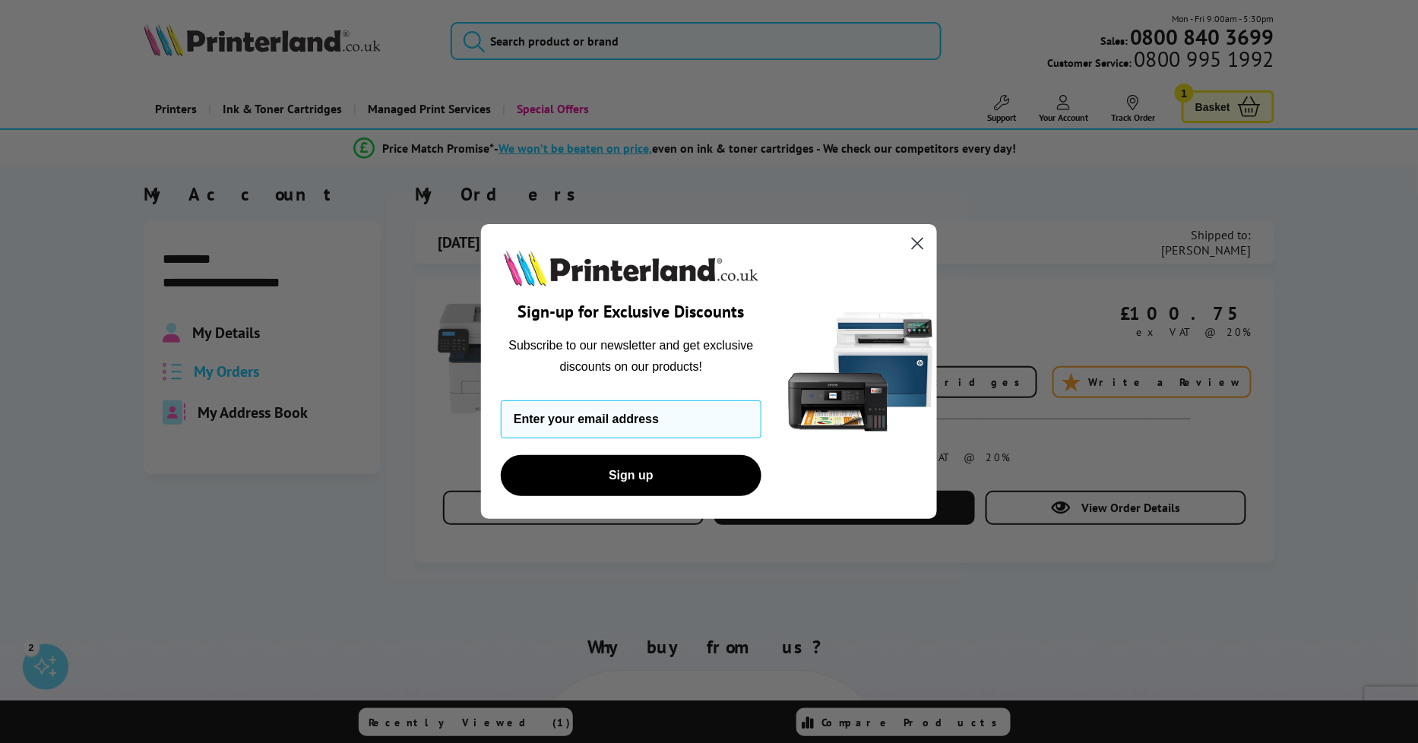 This screenshot has width=1418, height=743. What do you see at coordinates (631, 420) in the screenshot?
I see `input: Enter your email address` at bounding box center [631, 420].